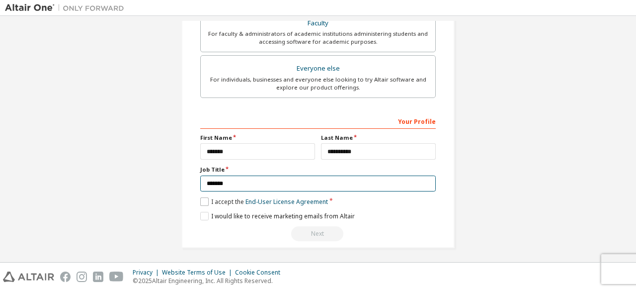 The width and height of the screenshot is (636, 291). What do you see at coordinates (318, 169) in the screenshot?
I see `label: Job Title` at bounding box center [318, 169].